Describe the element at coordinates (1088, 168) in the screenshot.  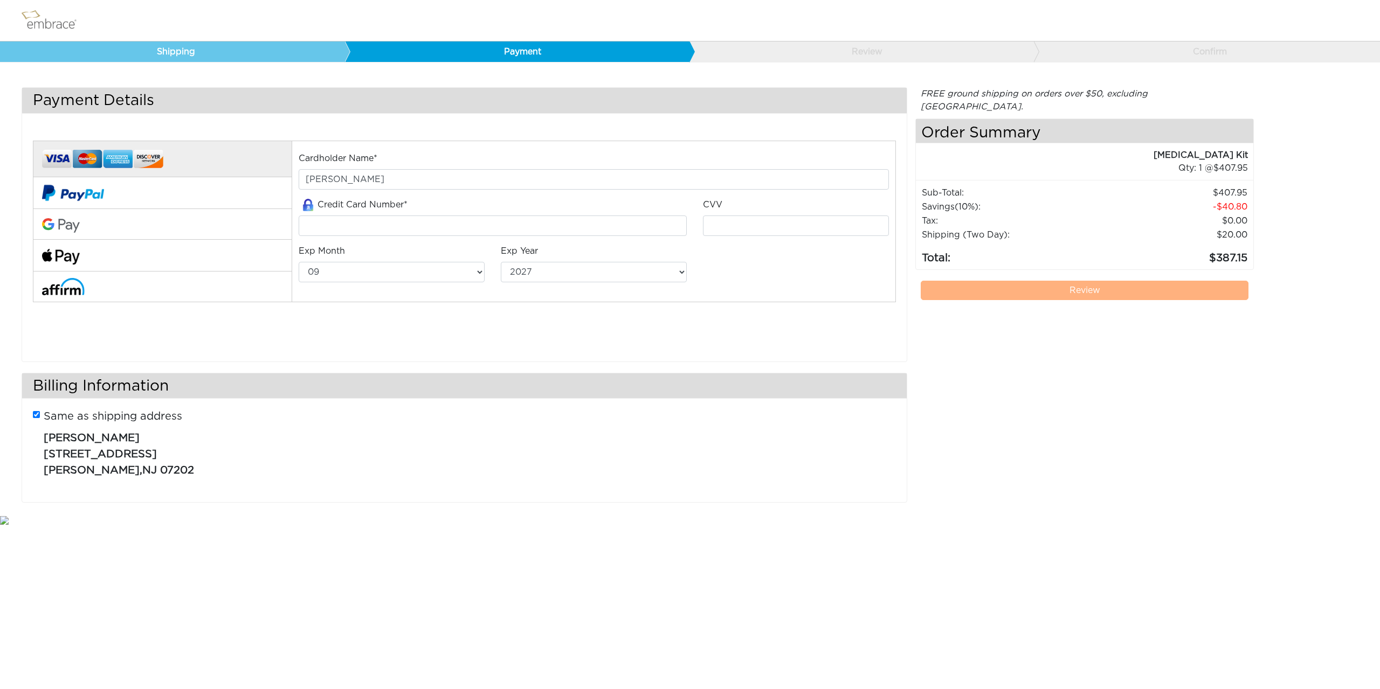
I see `div: 1 @` at that location.